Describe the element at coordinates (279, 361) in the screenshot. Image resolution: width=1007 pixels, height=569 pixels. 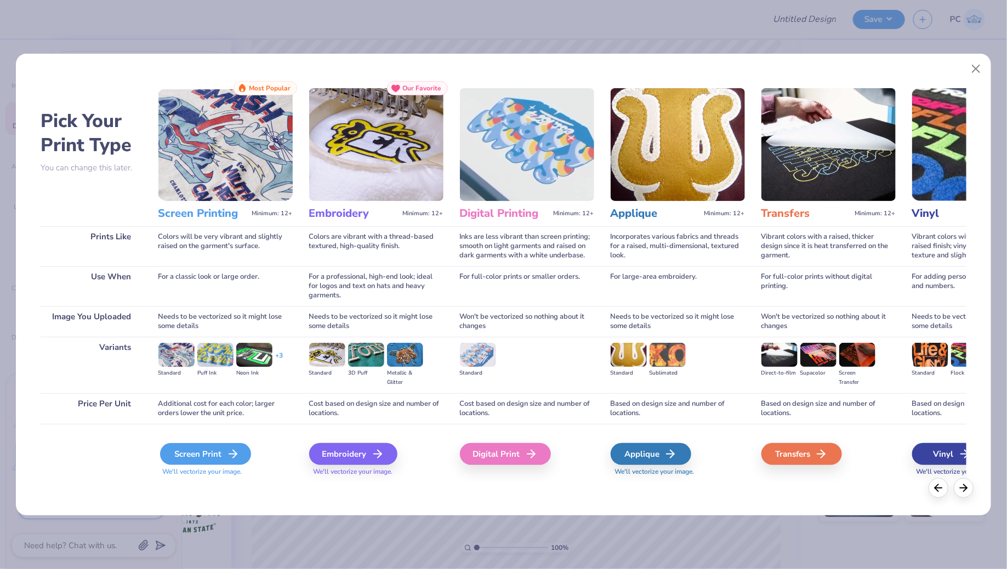
I see `div: + 3` at that location.